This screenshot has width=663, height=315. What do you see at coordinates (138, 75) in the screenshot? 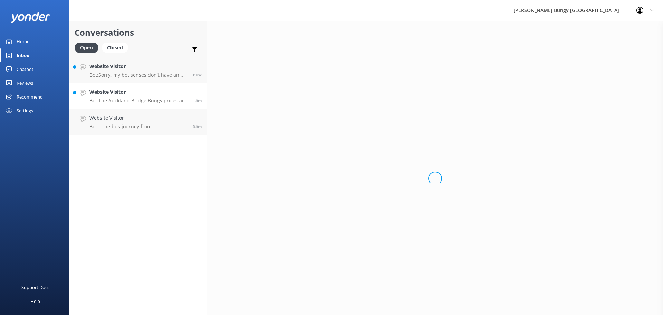
I see `p: Bot: Sorry, my bot senses don't have an answer for that, please try and rephrase your question, I...` at bounding box center [138, 75].